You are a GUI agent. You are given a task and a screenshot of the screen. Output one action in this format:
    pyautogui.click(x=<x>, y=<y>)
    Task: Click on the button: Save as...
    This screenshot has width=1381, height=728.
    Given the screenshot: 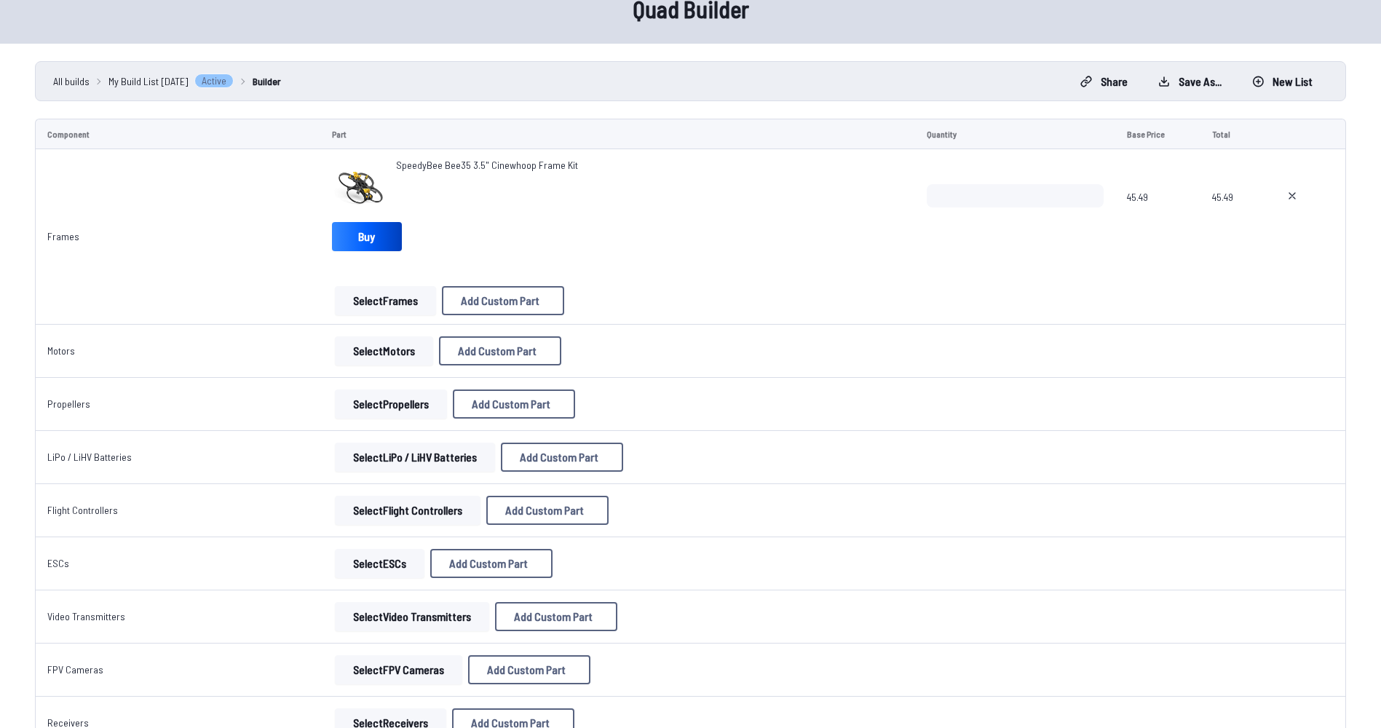 What is the action you would take?
    pyautogui.click(x=1190, y=82)
    